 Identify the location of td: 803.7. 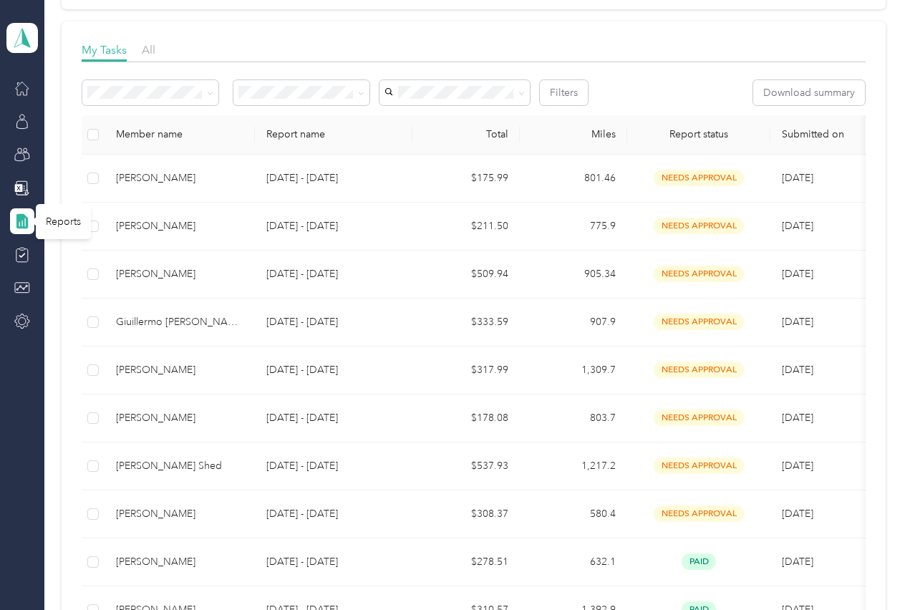
(574, 418).